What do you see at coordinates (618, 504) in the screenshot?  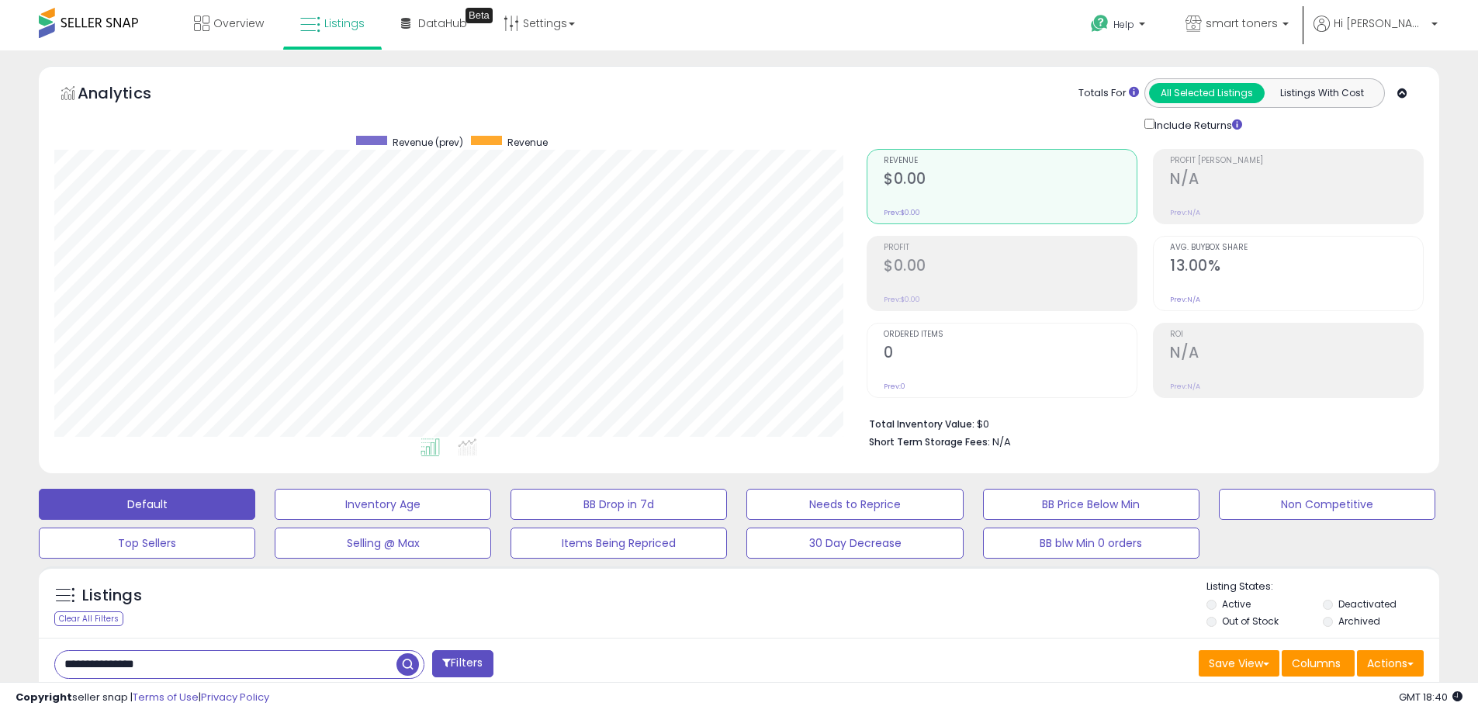 I see `button: BB Drop in 7d` at bounding box center [618, 504].